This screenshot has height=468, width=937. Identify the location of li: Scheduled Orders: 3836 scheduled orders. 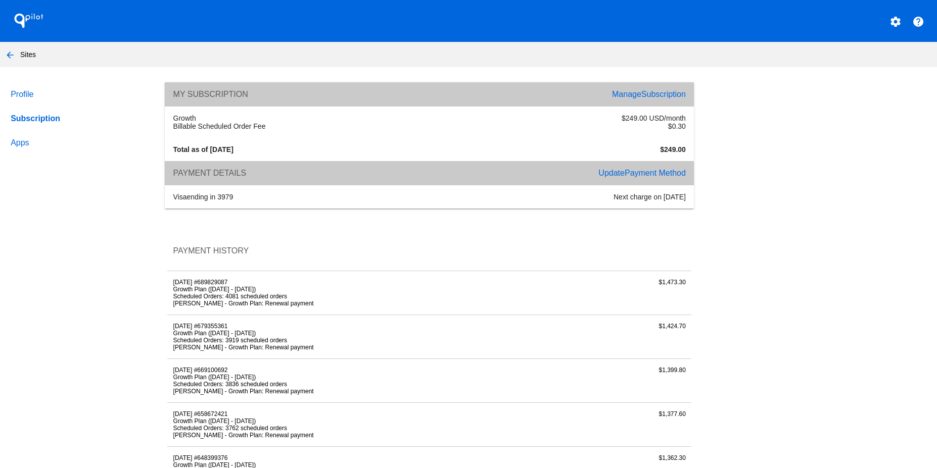
(342, 384).